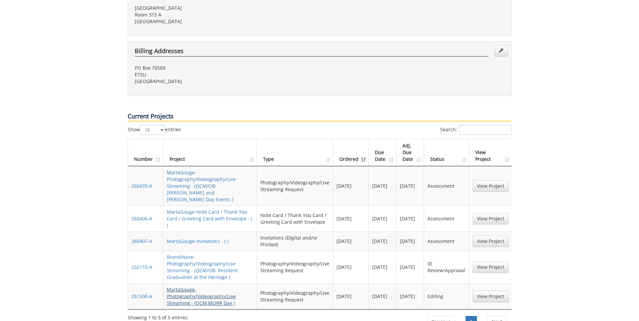  I want to click on th: Project: activate to sort column ascending, so click(210, 153).